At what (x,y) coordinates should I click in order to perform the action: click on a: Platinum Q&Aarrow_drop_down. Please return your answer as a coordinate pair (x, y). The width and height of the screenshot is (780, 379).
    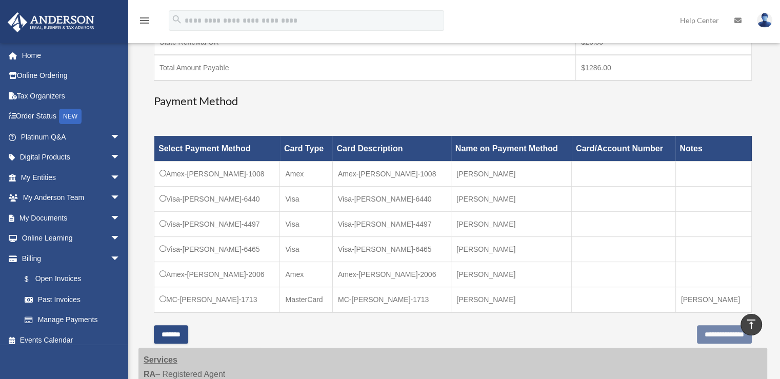
    Looking at the image, I should click on (71, 137).